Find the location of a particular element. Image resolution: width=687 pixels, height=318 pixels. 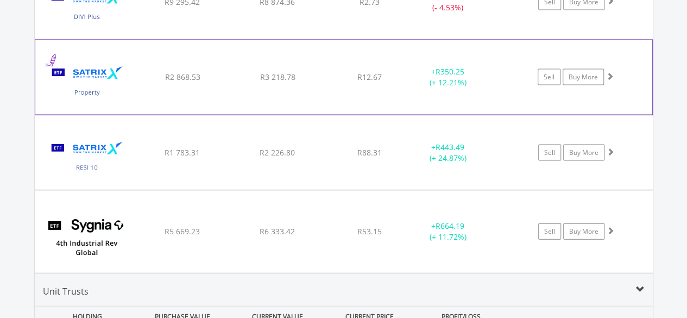

span: R664.19 is located at coordinates (450, 225).